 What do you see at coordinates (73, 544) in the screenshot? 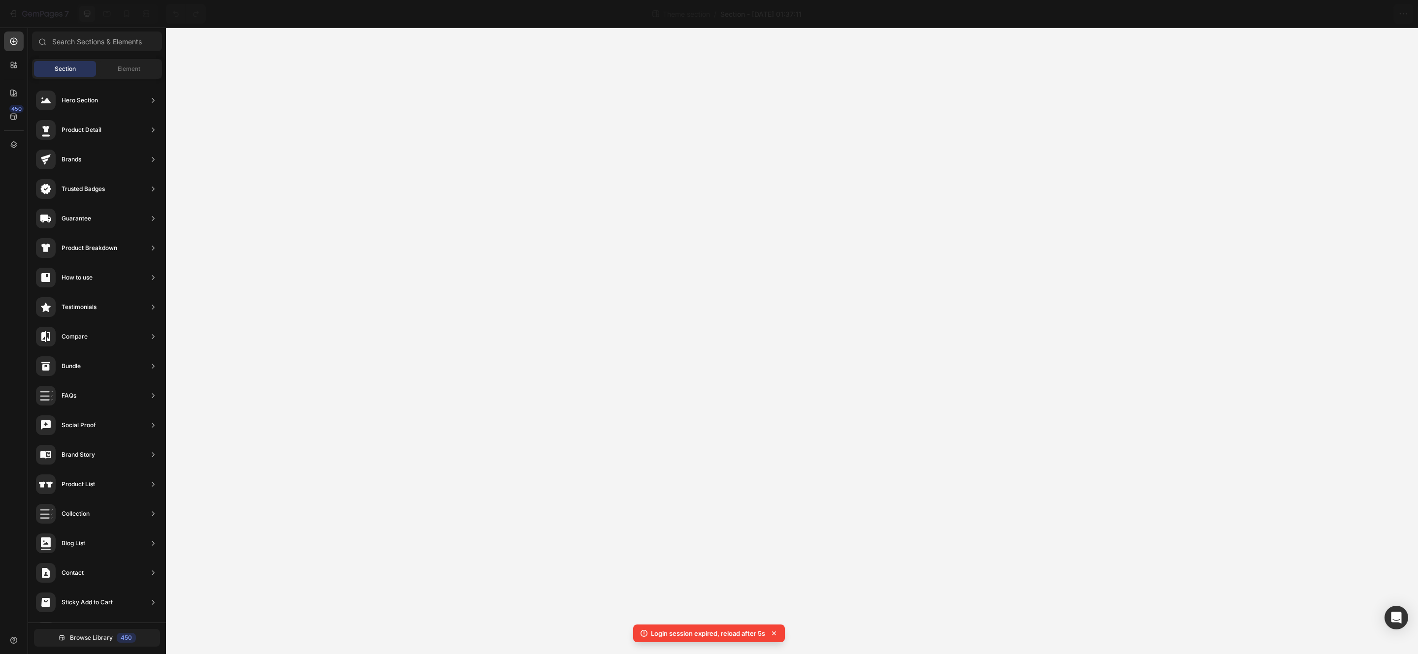
I see `div: Blog List` at bounding box center [73, 544].